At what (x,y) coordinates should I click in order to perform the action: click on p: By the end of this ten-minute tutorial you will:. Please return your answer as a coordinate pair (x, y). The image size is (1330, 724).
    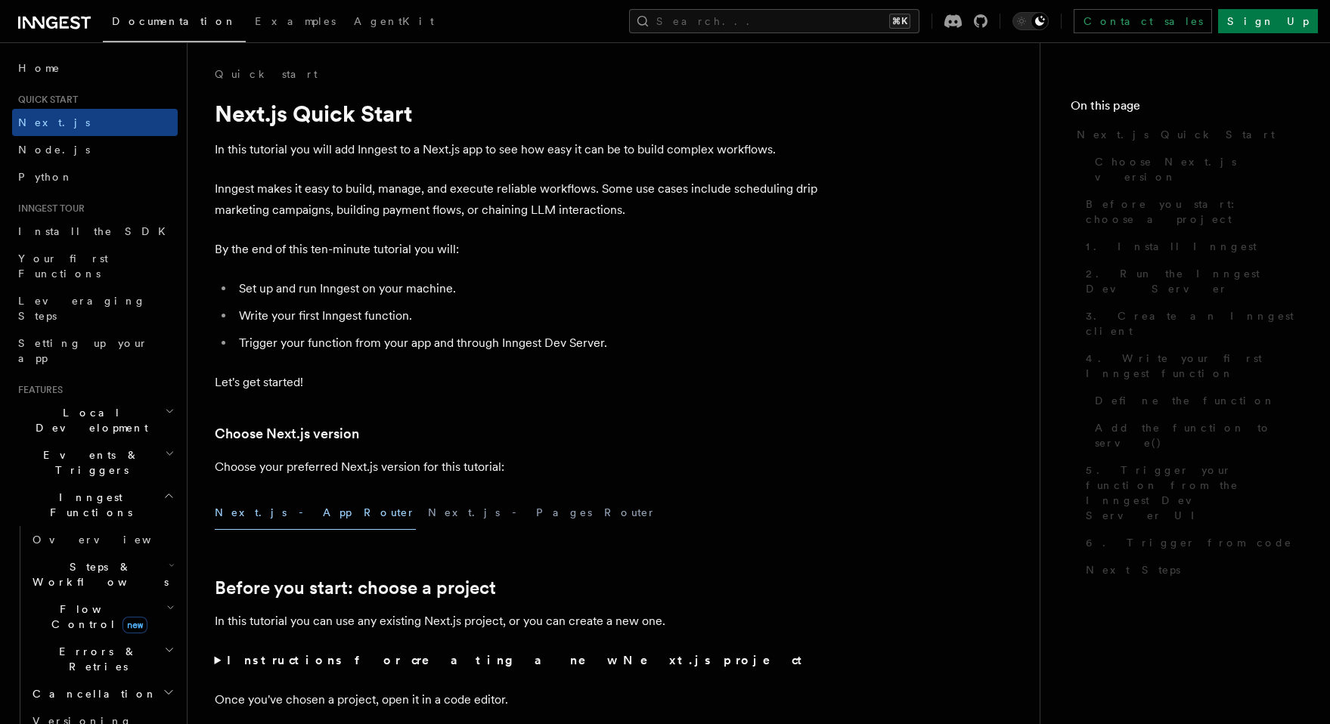
    Looking at the image, I should click on (517, 250).